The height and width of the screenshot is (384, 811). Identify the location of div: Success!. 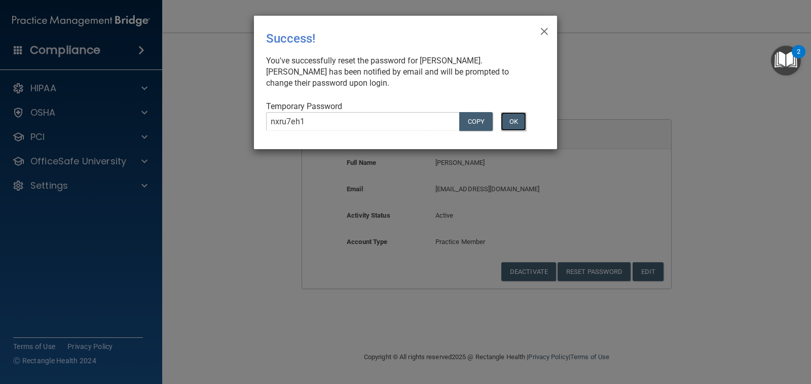
(385, 39).